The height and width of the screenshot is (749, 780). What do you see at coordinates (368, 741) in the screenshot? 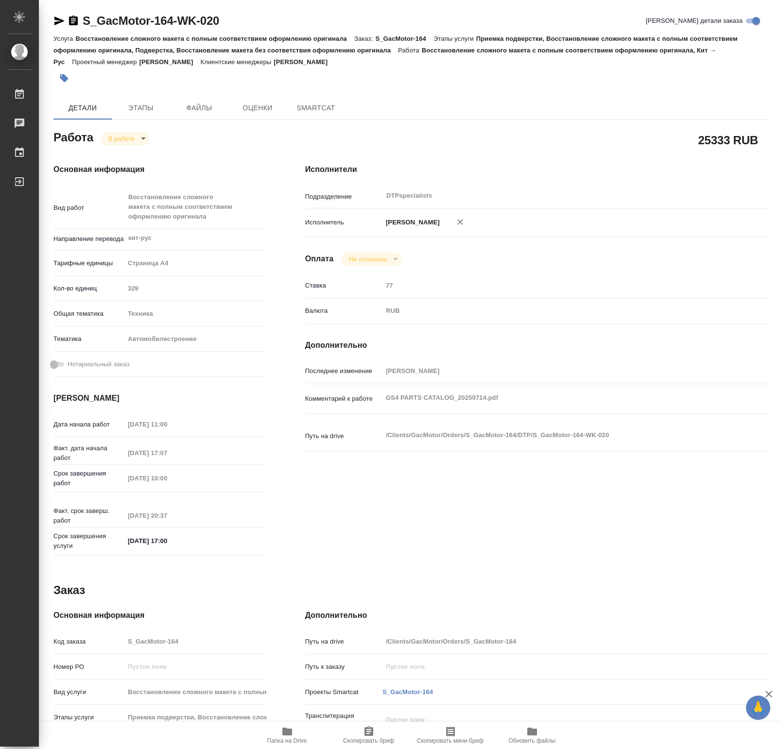
I see `span: Скопировать бриф` at bounding box center [368, 741].